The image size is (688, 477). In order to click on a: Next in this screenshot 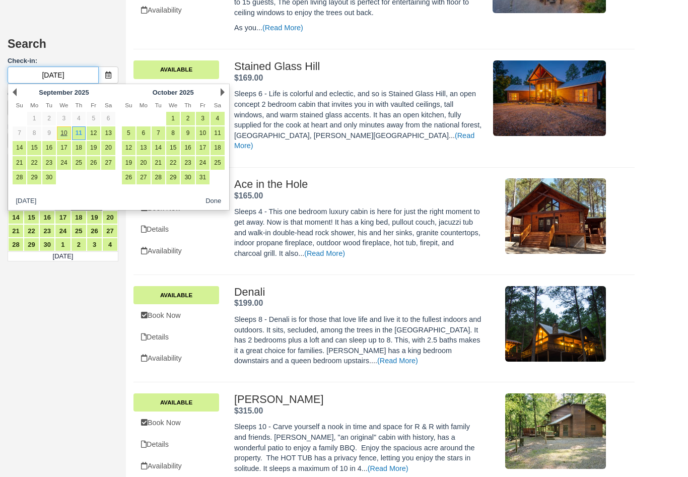, I will do `click(223, 92)`.